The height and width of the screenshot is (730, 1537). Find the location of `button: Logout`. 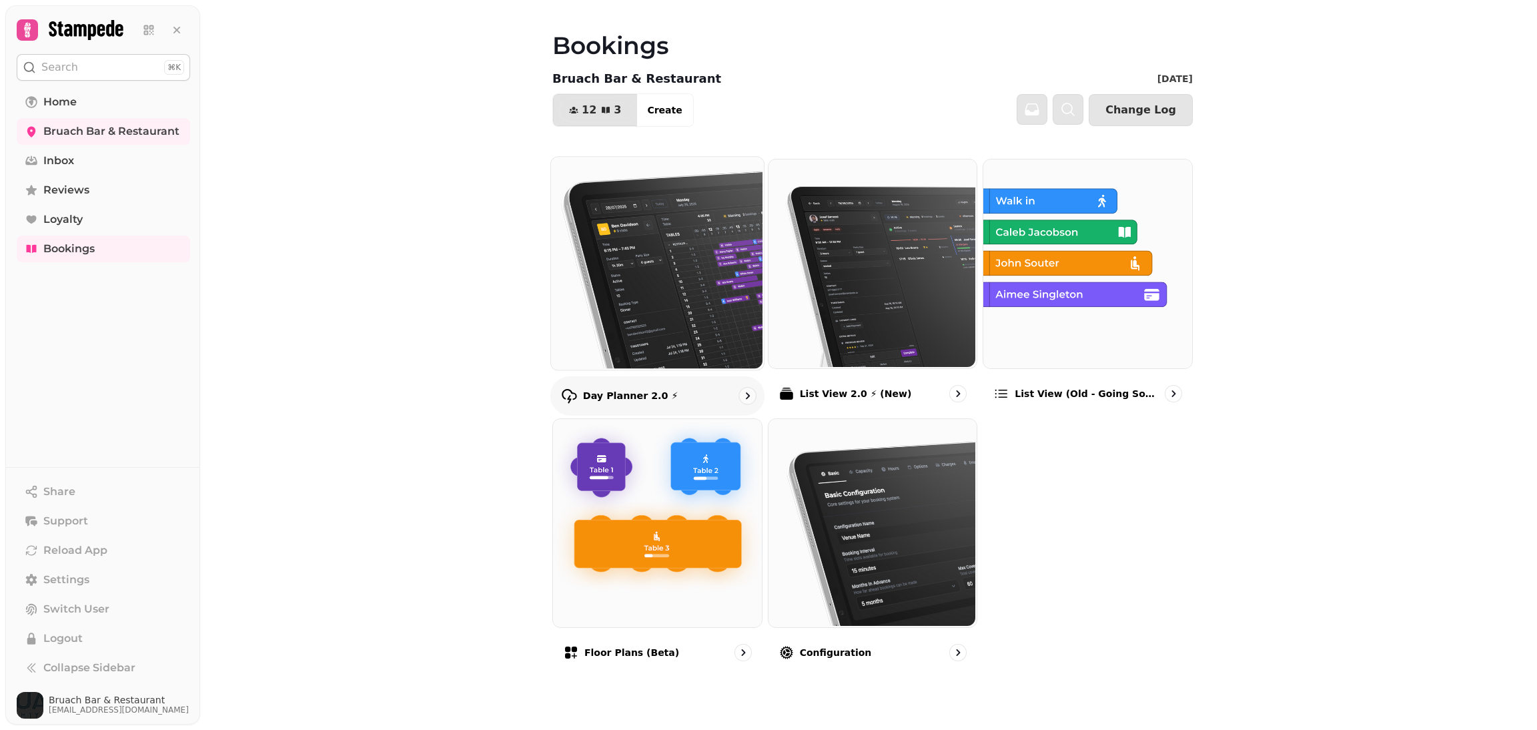

button: Logout is located at coordinates (103, 639).